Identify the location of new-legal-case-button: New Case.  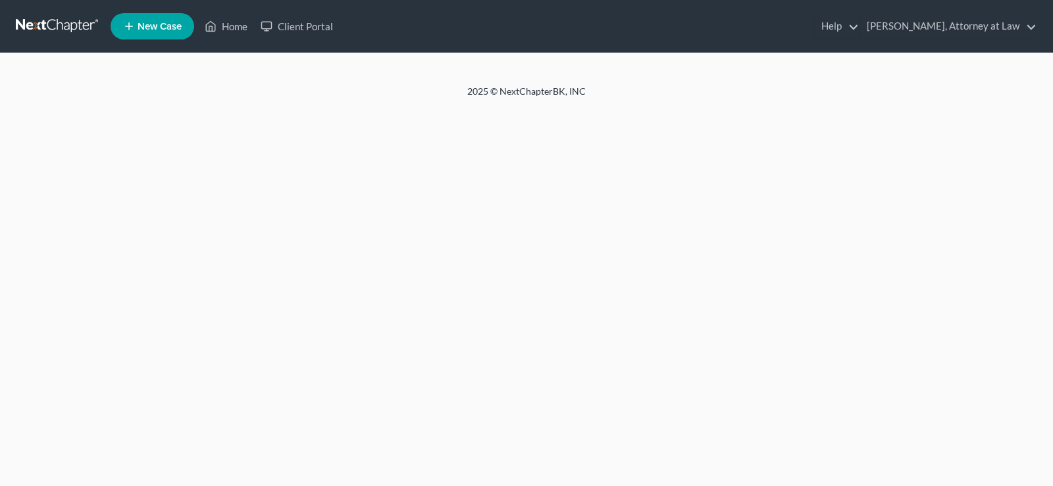
(152, 26).